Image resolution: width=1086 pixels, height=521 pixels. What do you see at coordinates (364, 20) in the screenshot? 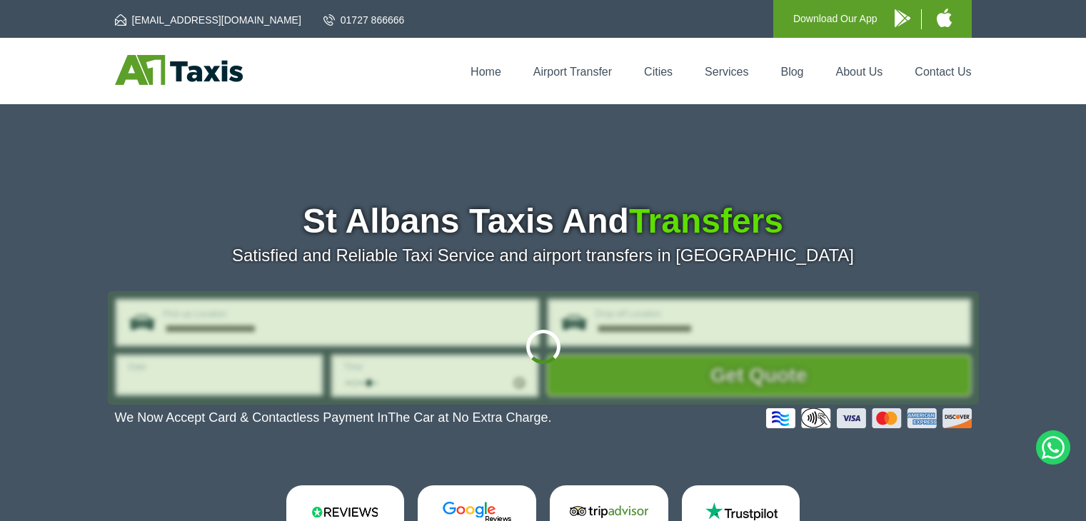
I see `a: 01727 866666` at bounding box center [364, 20].